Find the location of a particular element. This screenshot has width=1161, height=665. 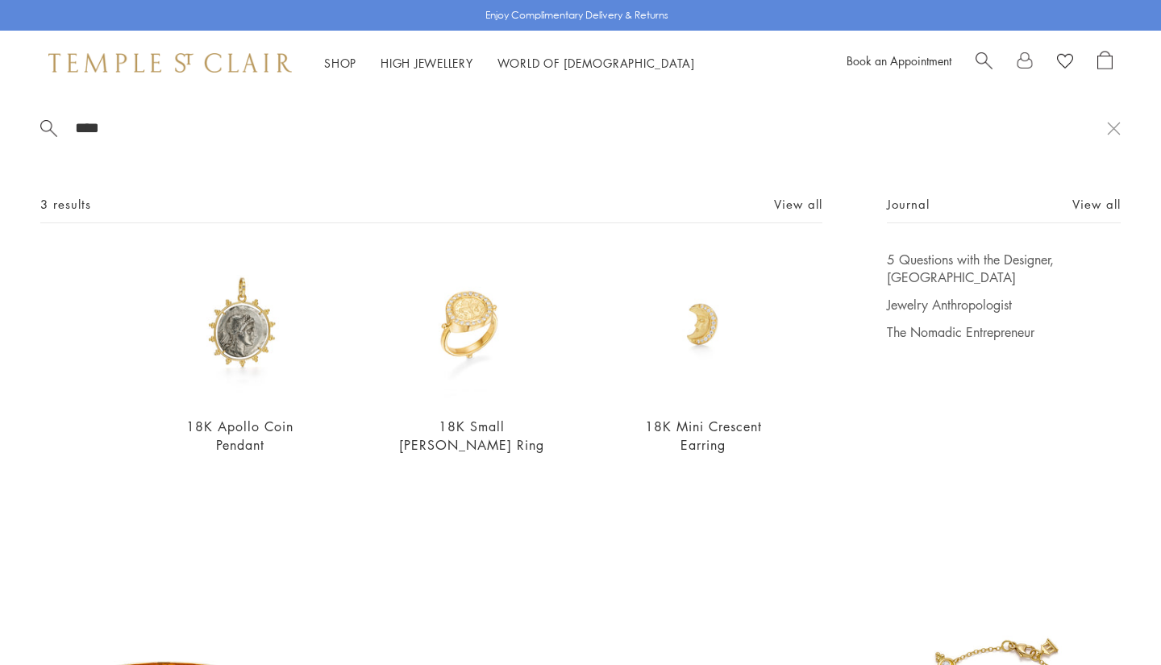

a: High JewelleryHigh Jewellery is located at coordinates (427, 63).